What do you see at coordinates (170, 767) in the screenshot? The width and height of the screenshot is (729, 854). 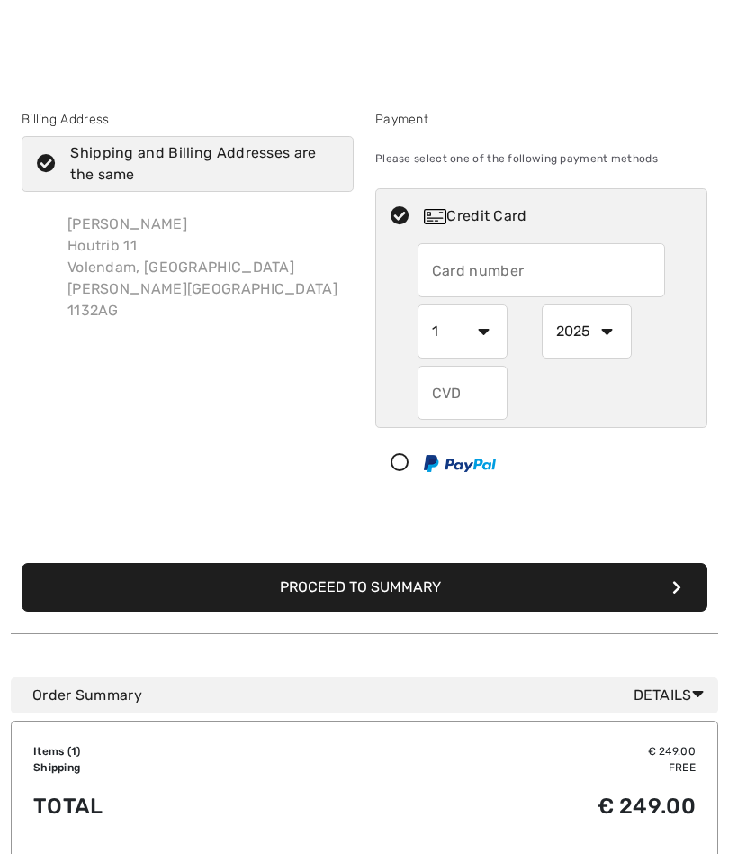 I see `td: Shipping` at bounding box center [170, 767].